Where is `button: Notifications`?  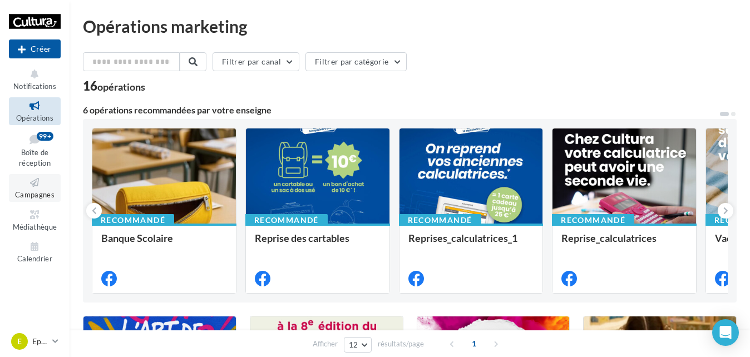 button: Notifications is located at coordinates (35, 79).